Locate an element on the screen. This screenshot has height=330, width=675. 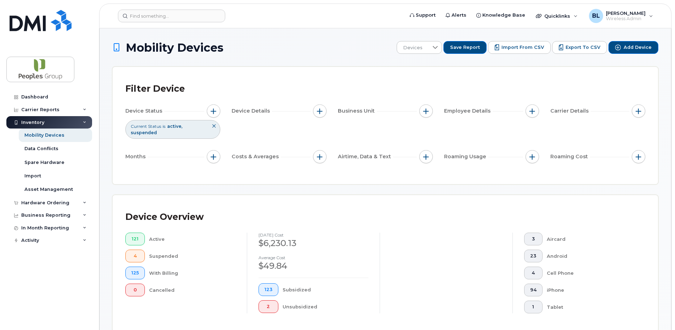
span: 94 is located at coordinates (533, 290).